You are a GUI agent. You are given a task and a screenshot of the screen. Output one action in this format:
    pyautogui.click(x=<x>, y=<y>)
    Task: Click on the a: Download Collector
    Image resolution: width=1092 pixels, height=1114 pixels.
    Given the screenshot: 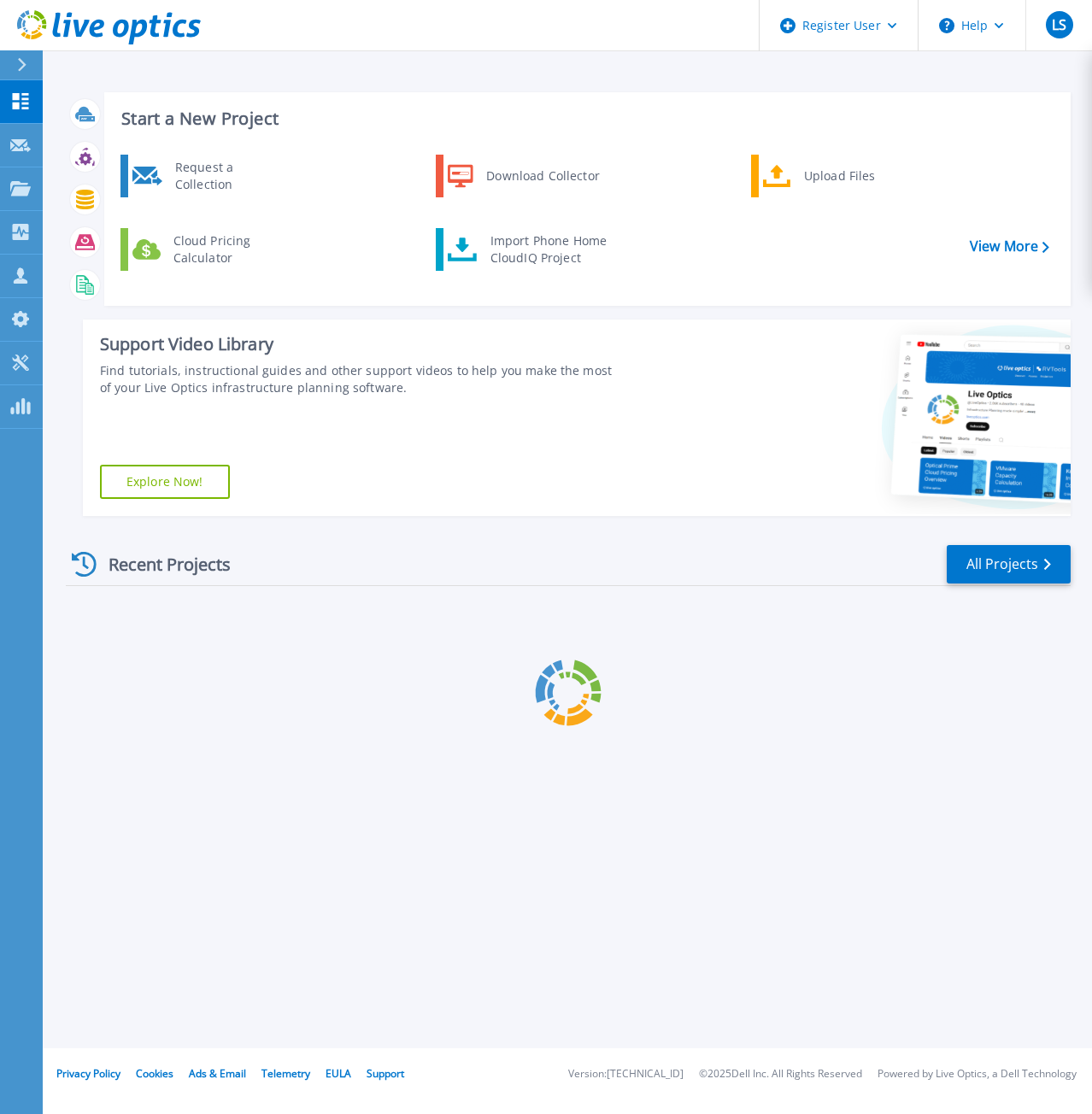 What is the action you would take?
    pyautogui.click(x=523, y=176)
    